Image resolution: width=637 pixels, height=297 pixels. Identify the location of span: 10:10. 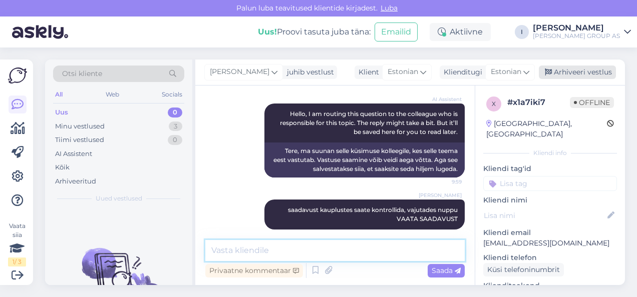
(443, 234).